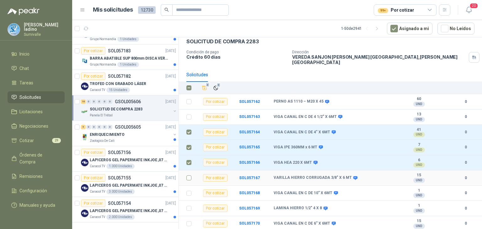 The image size is (482, 229). Describe the element at coordinates (36, 97) in the screenshot. I see `a: Solicitudes` at that location.